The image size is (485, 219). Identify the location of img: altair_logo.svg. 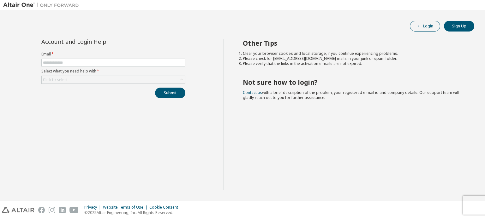
(18, 210).